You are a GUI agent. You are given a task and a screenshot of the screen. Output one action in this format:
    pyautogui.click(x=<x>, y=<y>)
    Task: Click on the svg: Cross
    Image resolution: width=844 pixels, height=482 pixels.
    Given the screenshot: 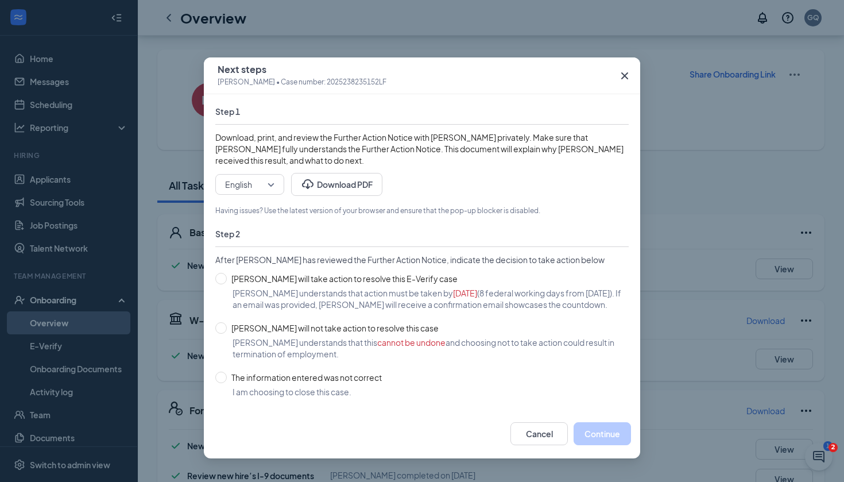 What is the action you would take?
    pyautogui.click(x=625, y=76)
    